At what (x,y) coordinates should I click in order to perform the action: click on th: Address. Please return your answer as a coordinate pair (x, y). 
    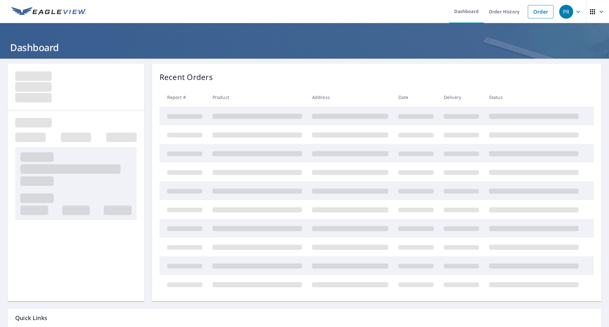
    Looking at the image, I should click on (350, 97).